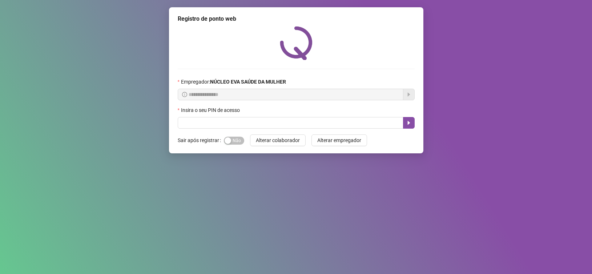 This screenshot has width=592, height=274. What do you see at coordinates (296, 19) in the screenshot?
I see `div: Registro de ponto web` at bounding box center [296, 19].